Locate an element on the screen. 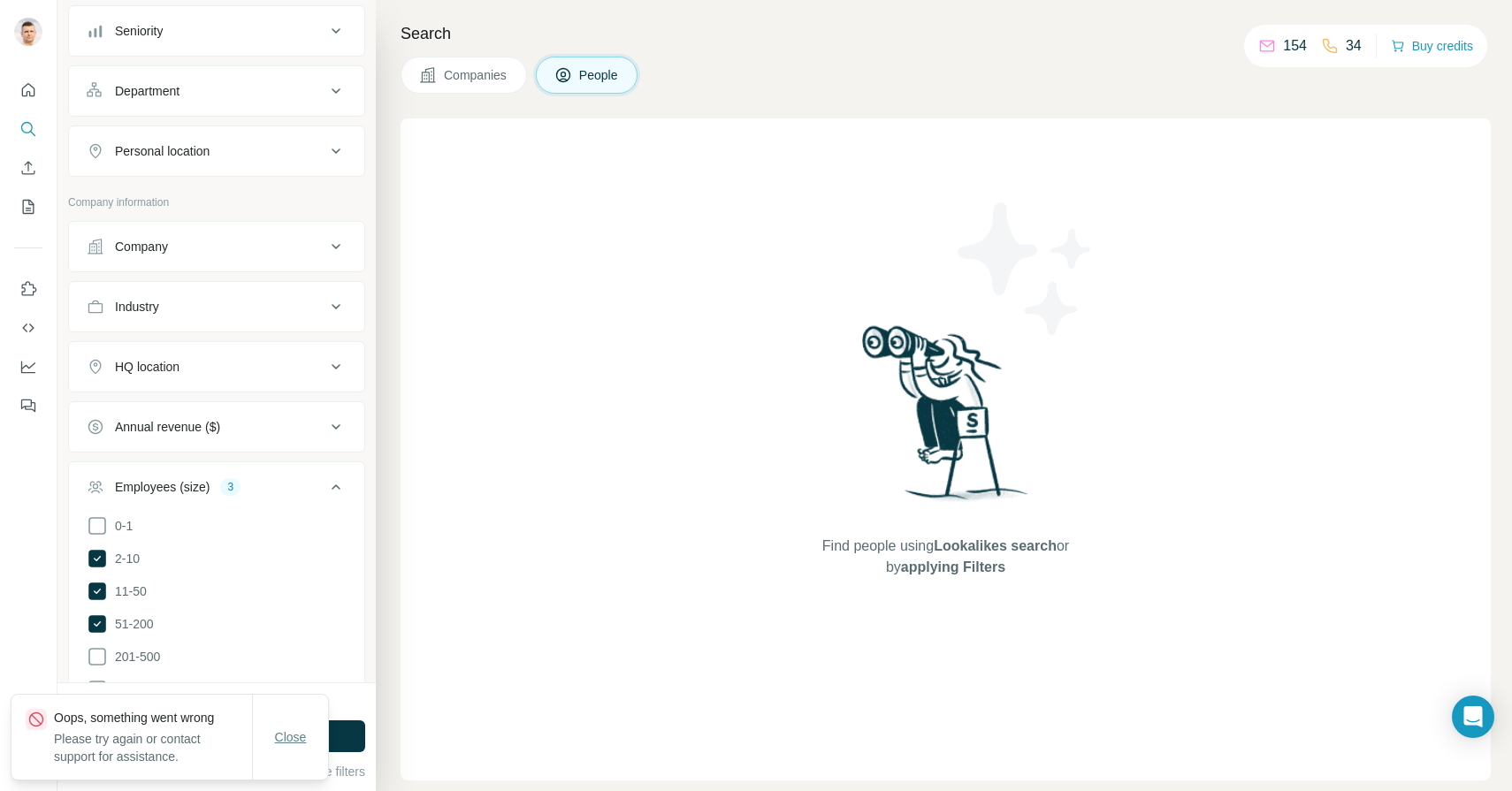 The width and height of the screenshot is (1512, 791). div: Department is located at coordinates (147, 91).